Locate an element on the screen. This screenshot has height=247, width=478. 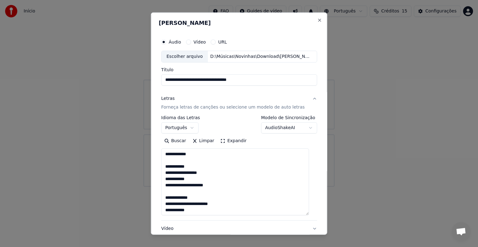
button: LetrasForneça letras de canções ou selecione um modelo de auto letras is located at coordinates (239, 103).